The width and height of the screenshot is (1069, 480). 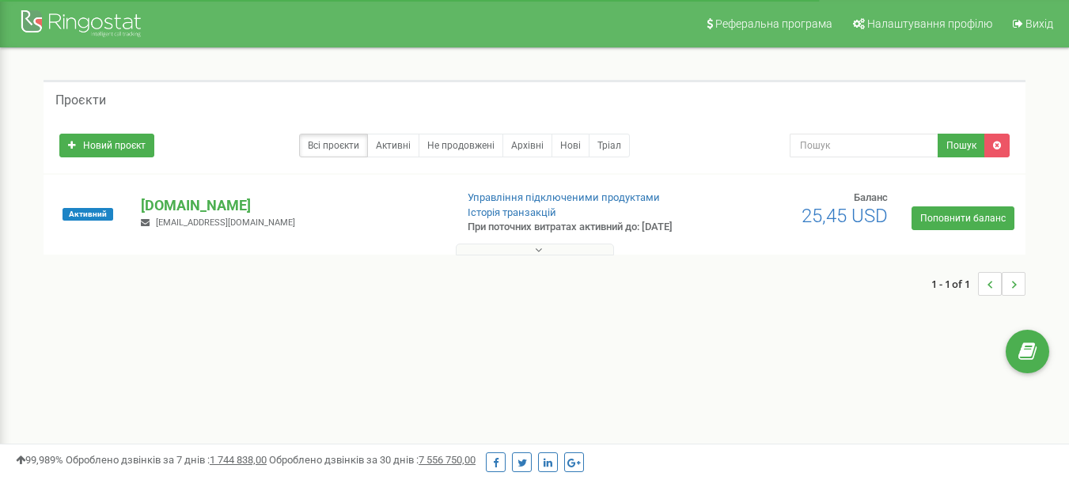 What do you see at coordinates (844, 216) in the screenshot?
I see `span: 25,45 USD` at bounding box center [844, 216].